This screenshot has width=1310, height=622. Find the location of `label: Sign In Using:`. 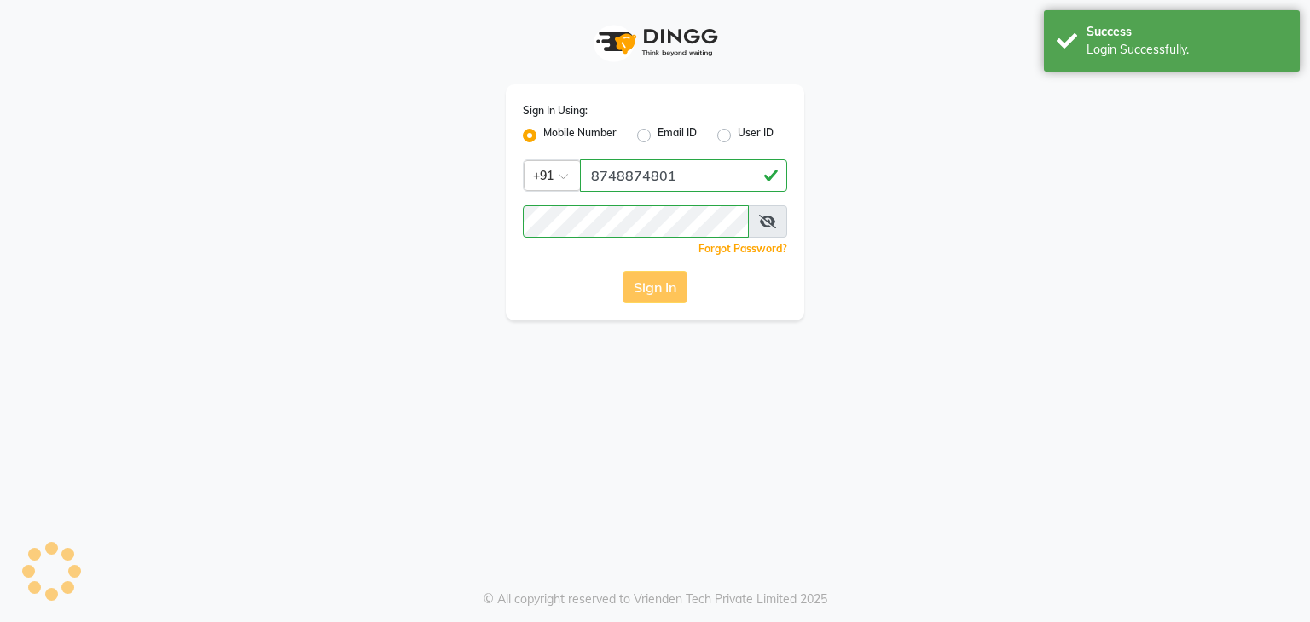

label: Sign In Using: is located at coordinates (555, 111).